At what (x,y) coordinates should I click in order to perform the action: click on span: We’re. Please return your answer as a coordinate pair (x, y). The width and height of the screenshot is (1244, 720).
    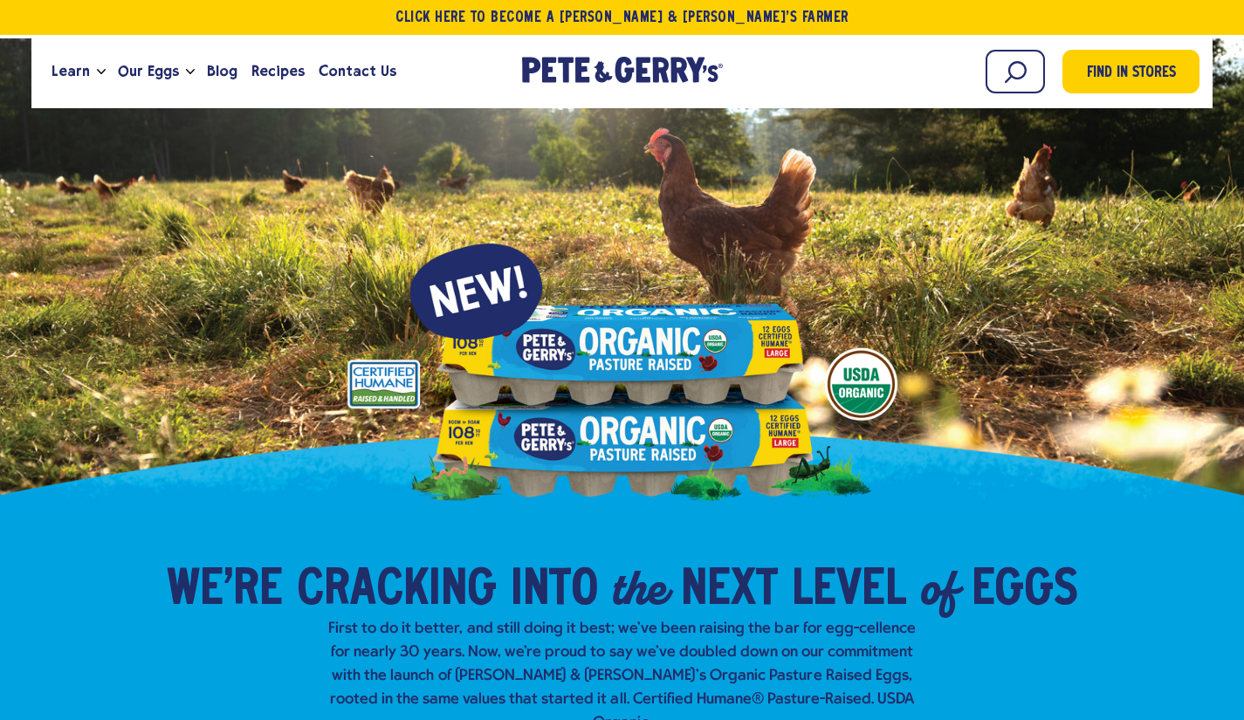
    Looking at the image, I should click on (224, 591).